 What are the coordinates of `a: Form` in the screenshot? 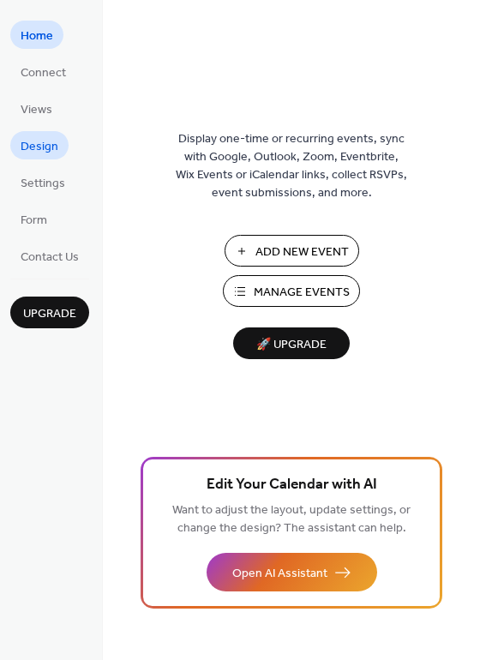 It's located at (33, 218).